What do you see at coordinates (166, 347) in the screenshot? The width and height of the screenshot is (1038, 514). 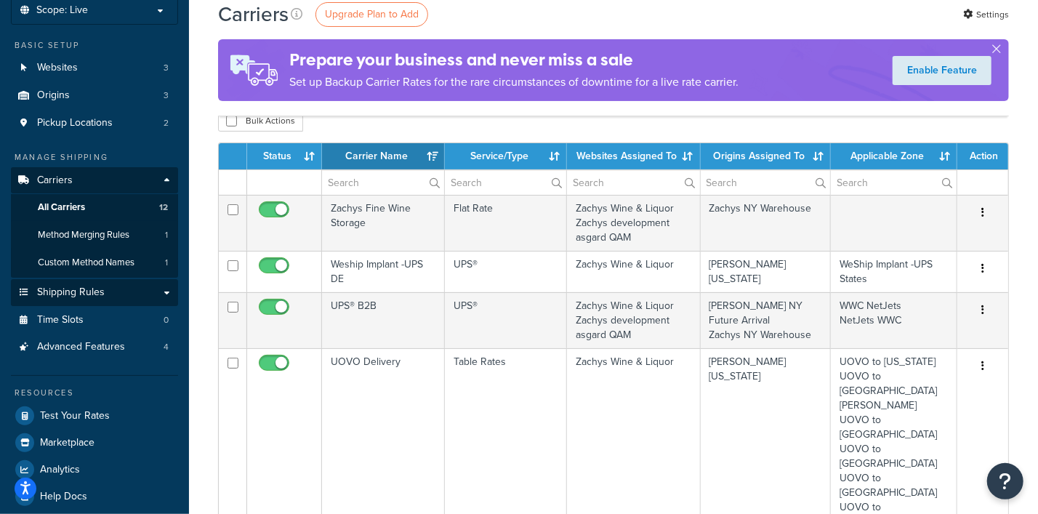 I see `span: 4` at bounding box center [166, 347].